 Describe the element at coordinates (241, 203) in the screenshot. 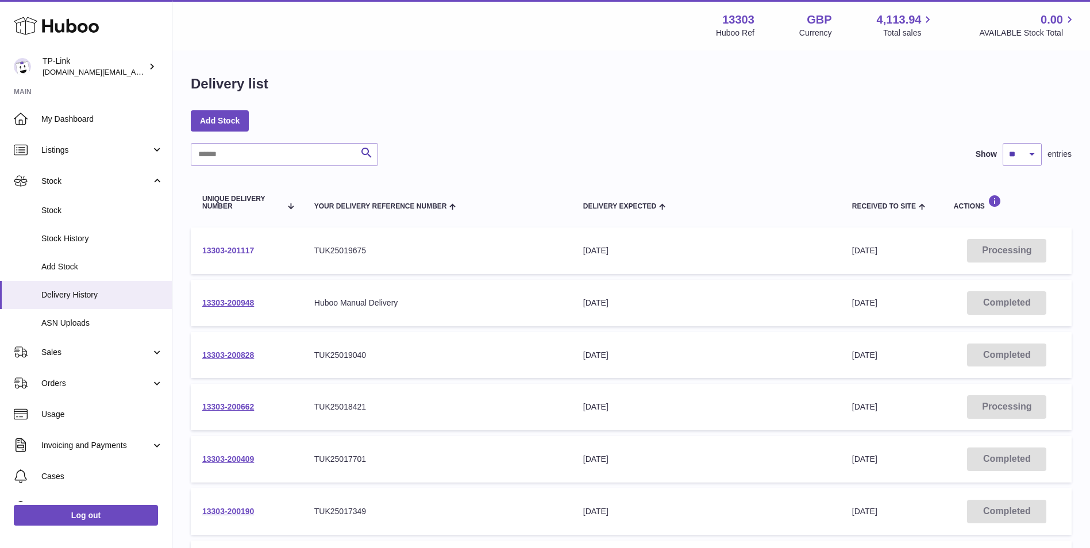

I see `span: Unique Delivery Number` at that location.